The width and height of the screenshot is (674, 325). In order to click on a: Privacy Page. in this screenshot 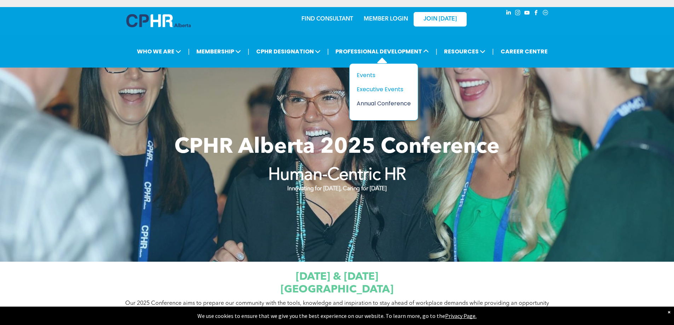, I will do `click(461, 316)`.